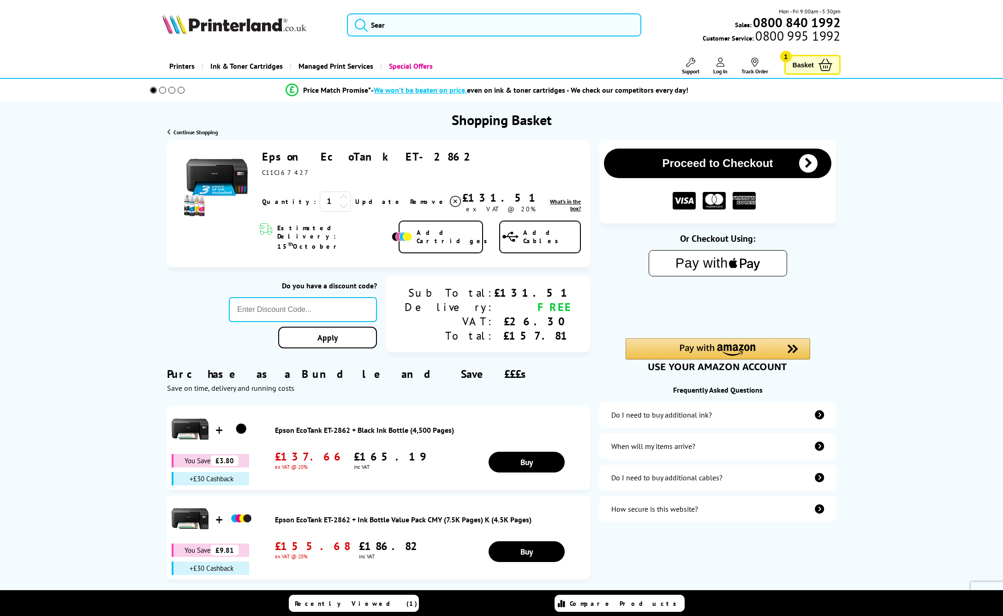 Image resolution: width=1003 pixels, height=616 pixels. Describe the element at coordinates (335, 66) in the screenshot. I see `a: Managed Print Services` at that location.